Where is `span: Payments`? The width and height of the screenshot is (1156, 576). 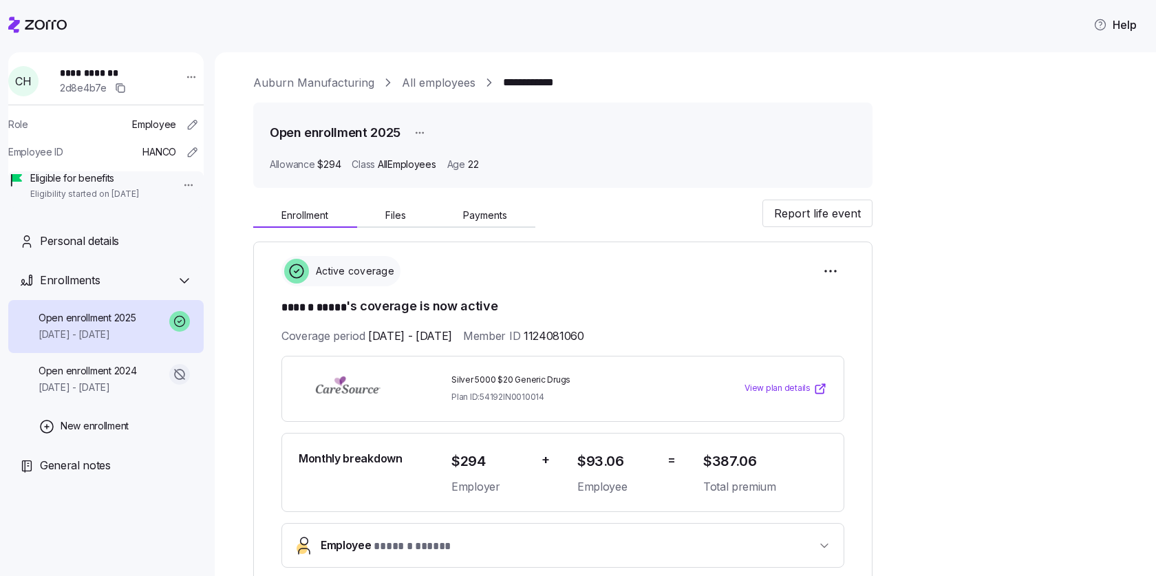
span: Payments is located at coordinates (485, 215).